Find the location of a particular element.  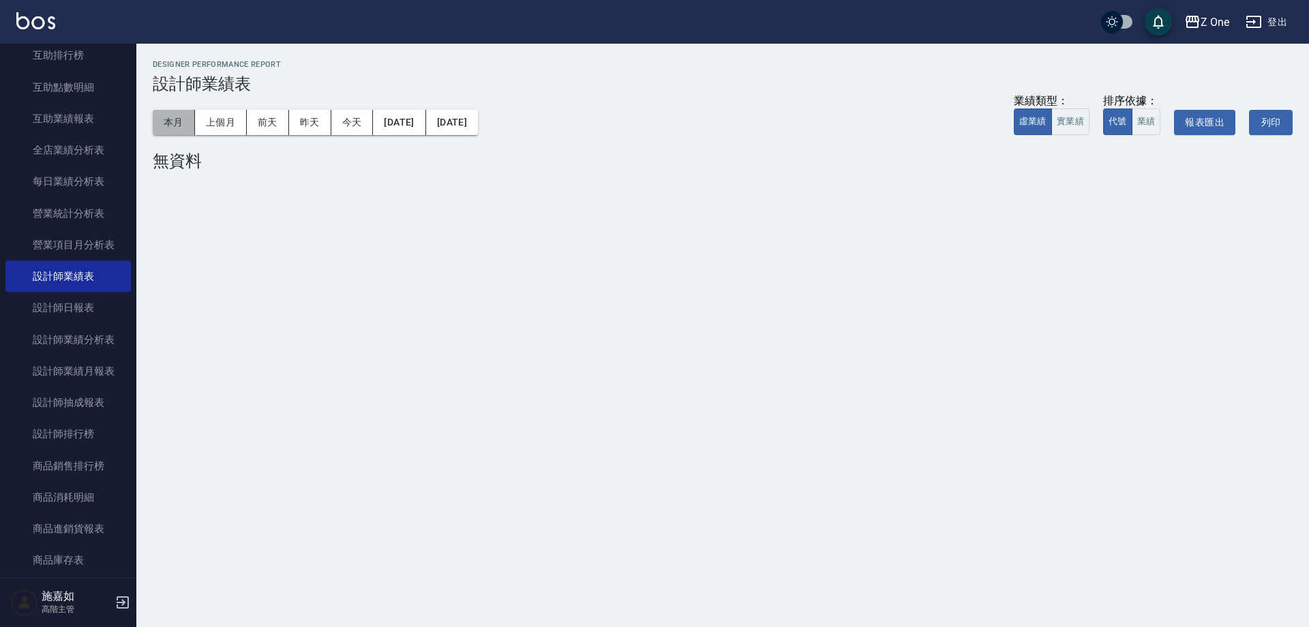

a: 設計師業績月報表 is located at coordinates (68, 371).